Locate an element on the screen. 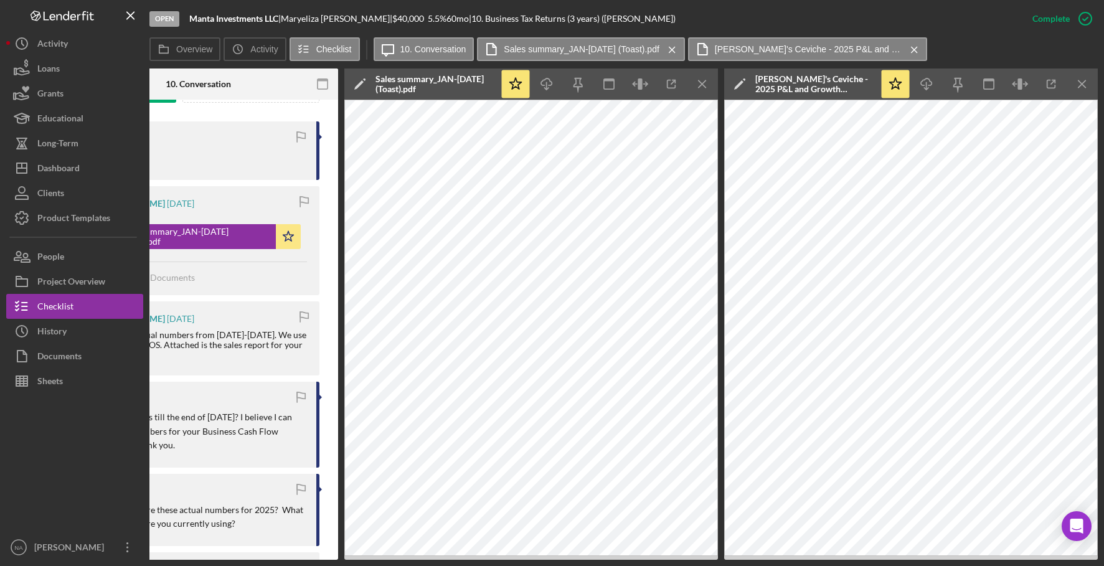  button: Documents is located at coordinates (75, 356).